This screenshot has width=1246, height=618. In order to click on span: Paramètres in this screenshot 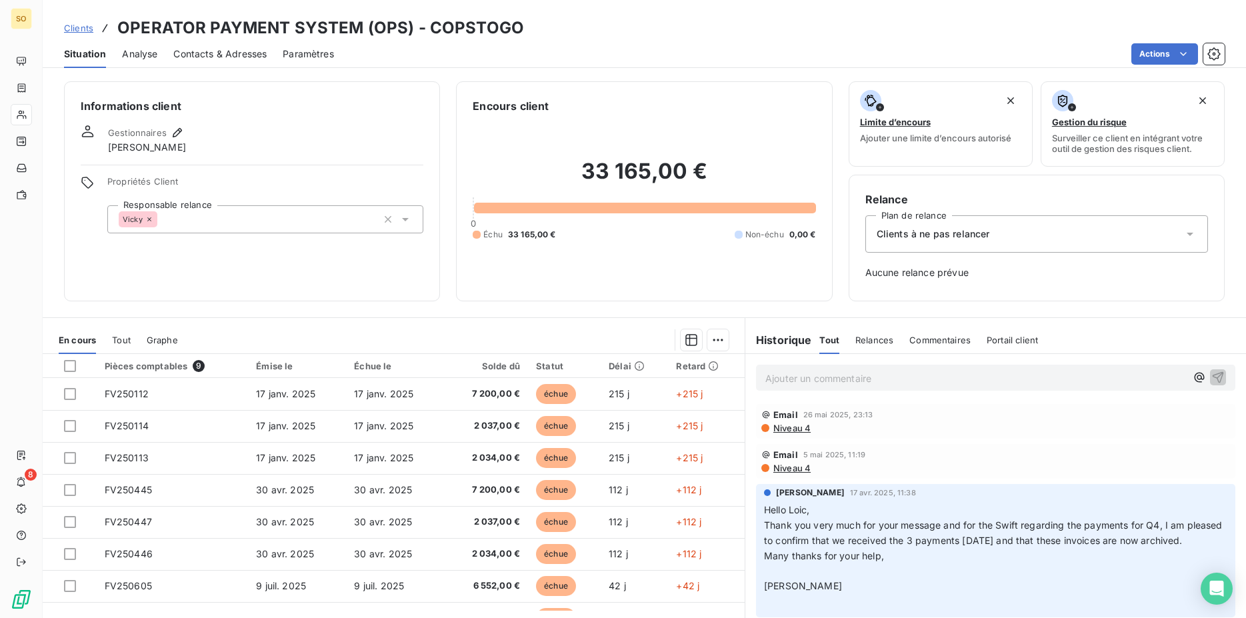, I will do `click(308, 54)`.